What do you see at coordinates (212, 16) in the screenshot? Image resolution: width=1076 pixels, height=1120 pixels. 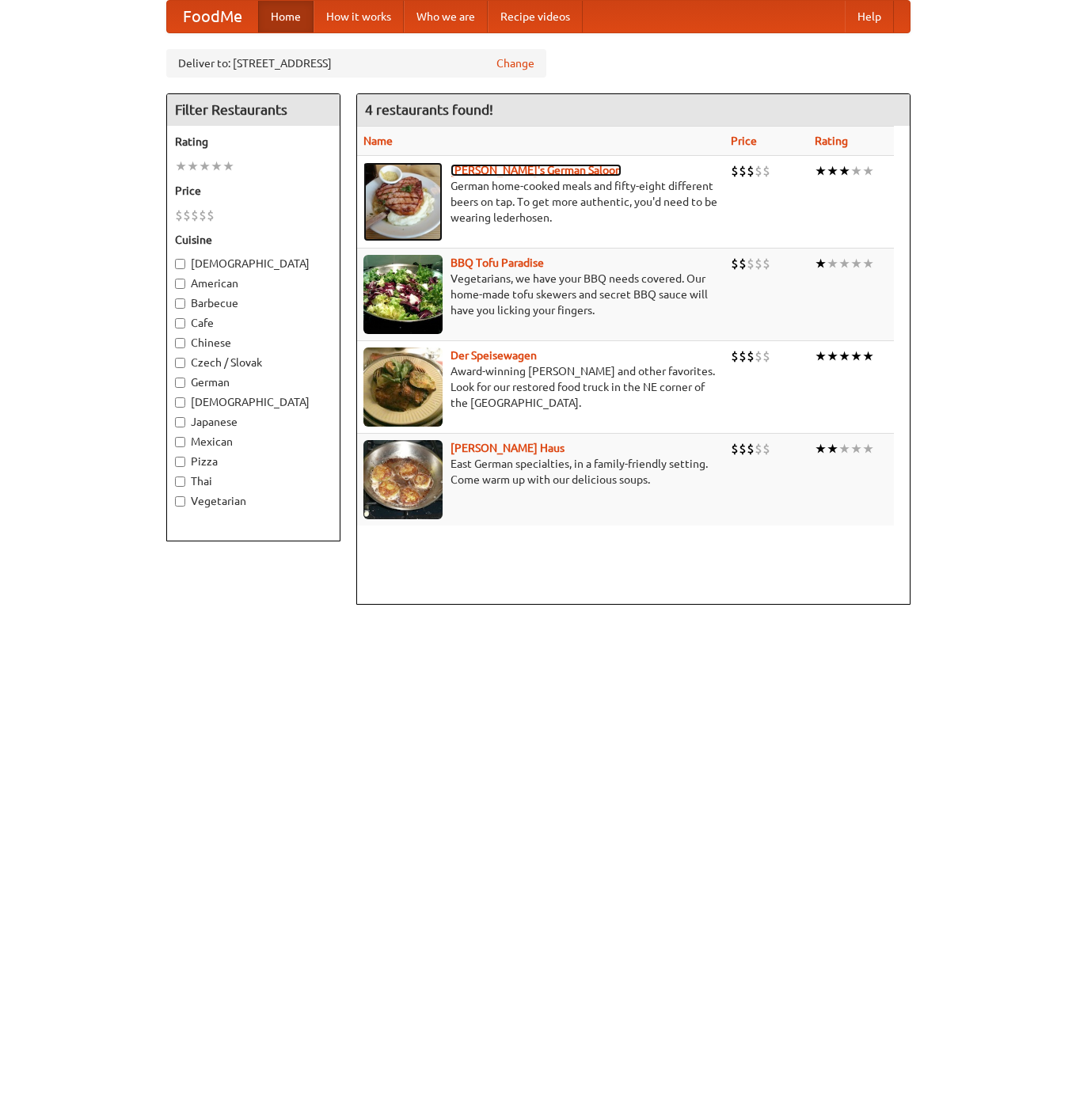 I see `a: FoodMe` at bounding box center [212, 16].